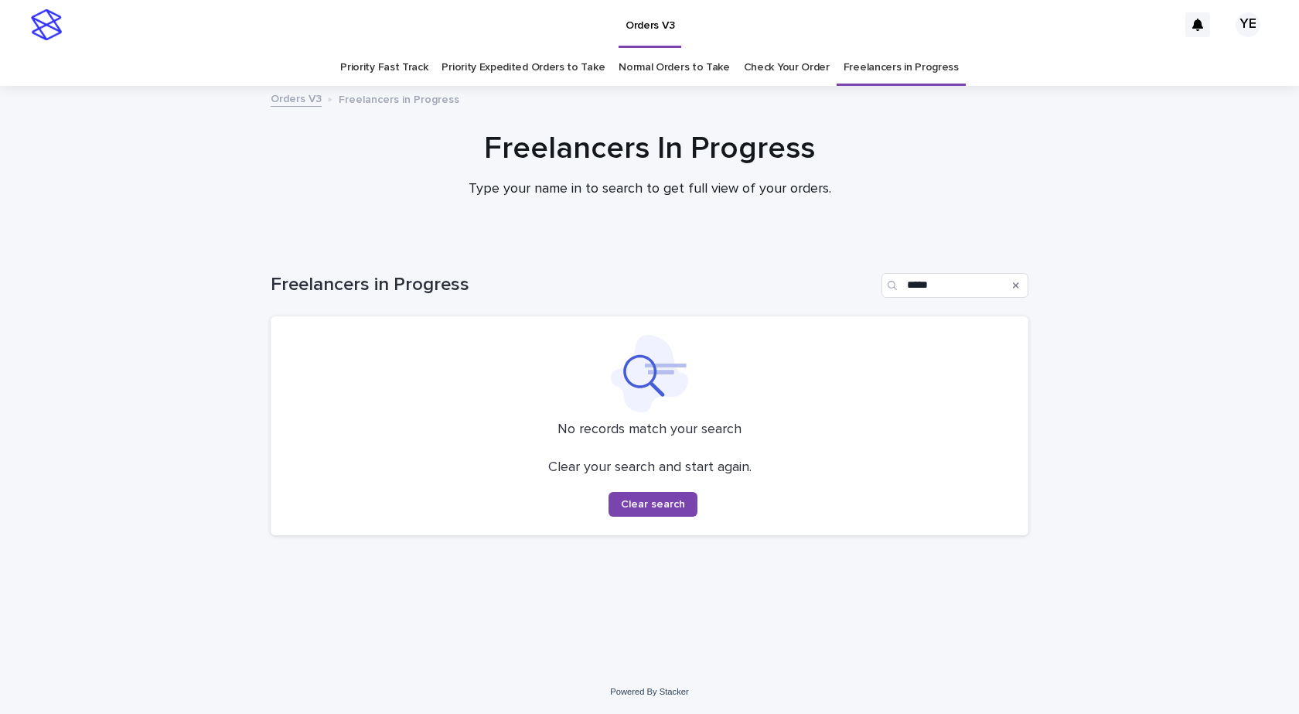 The width and height of the screenshot is (1299, 714). I want to click on a: Freelancers in Progress, so click(901, 67).